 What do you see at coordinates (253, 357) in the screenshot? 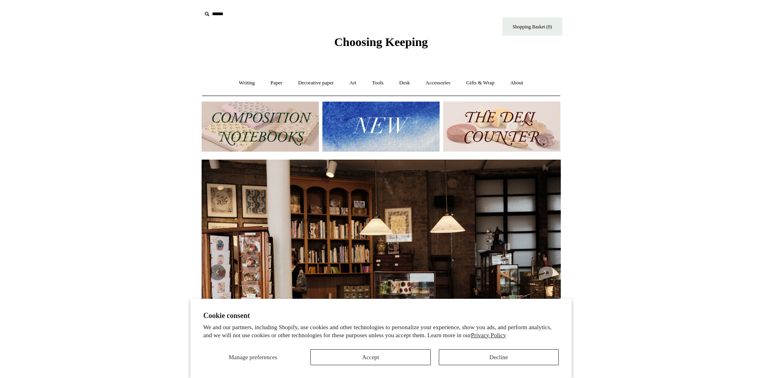
I see `span: Manage preferences` at bounding box center [253, 357].